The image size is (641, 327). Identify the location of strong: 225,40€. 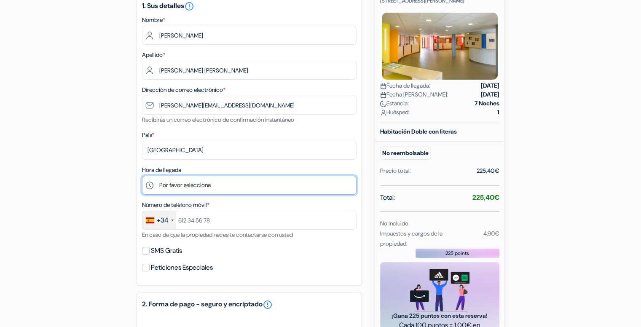
(486, 197).